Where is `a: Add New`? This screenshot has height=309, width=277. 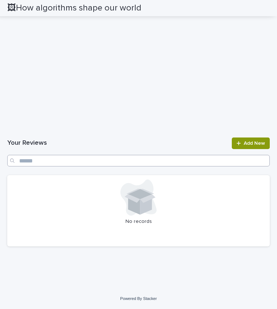 a: Add New is located at coordinates (251, 143).